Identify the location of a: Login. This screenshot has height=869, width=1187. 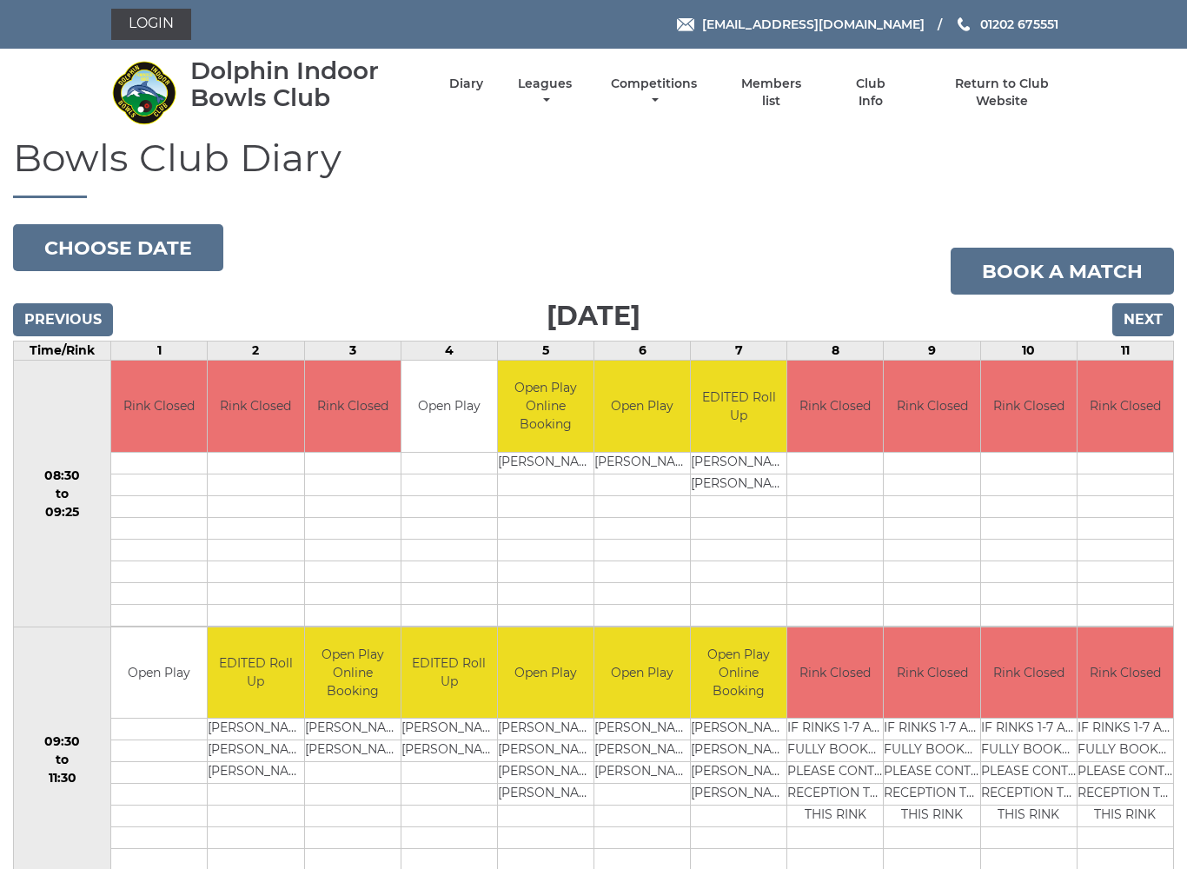
(151, 24).